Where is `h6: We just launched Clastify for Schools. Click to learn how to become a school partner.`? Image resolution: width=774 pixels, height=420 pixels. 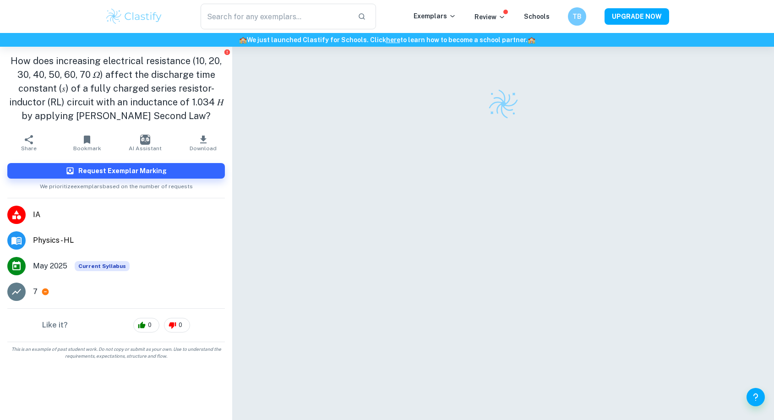
h6: We just launched Clastify for Schools. Click to learn how to become a school partner. is located at coordinates (387, 40).